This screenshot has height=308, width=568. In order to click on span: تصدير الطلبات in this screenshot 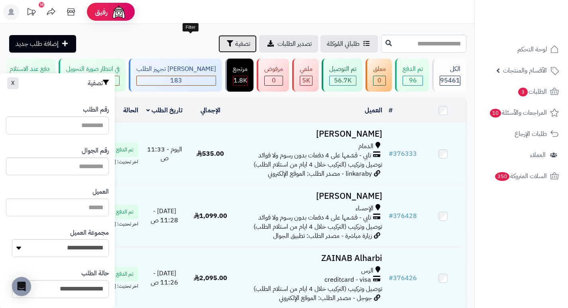, I will do `click(295, 44)`.